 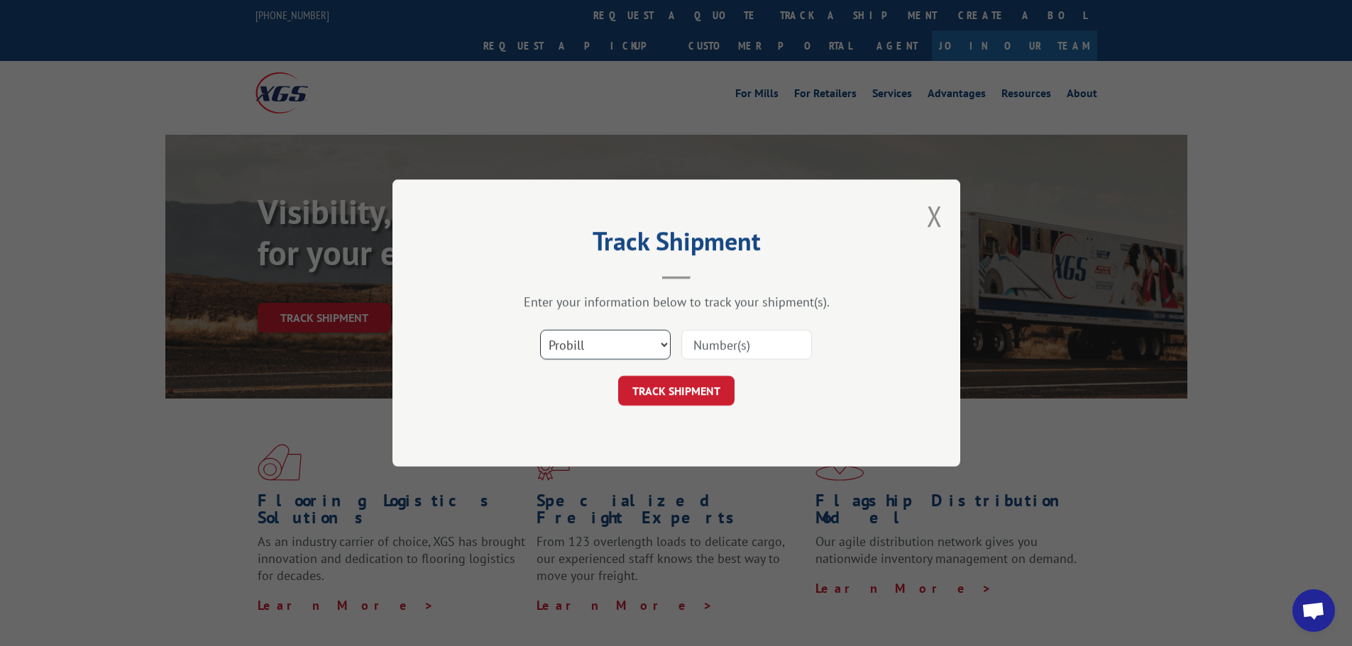 I want to click on div: Enter your information below to track your shipment(s)., so click(x=676, y=302).